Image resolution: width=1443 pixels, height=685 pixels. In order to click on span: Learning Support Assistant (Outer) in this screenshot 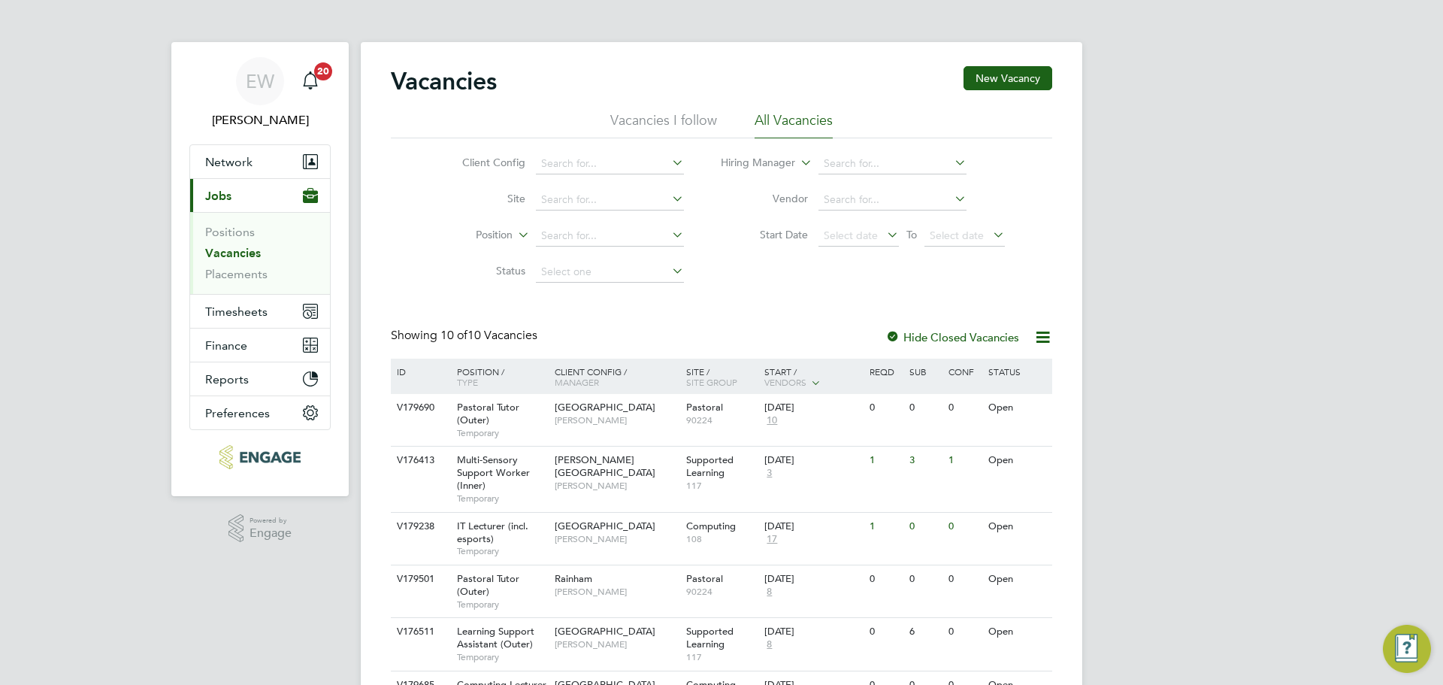, I will do `click(495, 637)`.